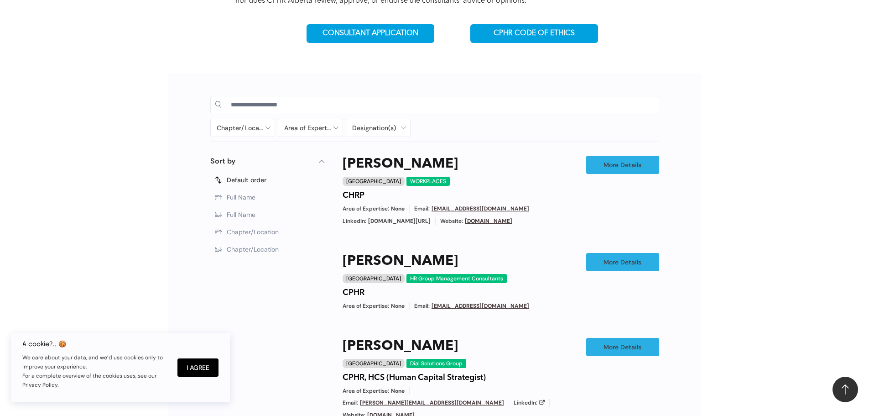 Image resolution: width=869 pixels, height=416 pixels. I want to click on span: CONSULTANT APPLICATION, so click(371, 33).